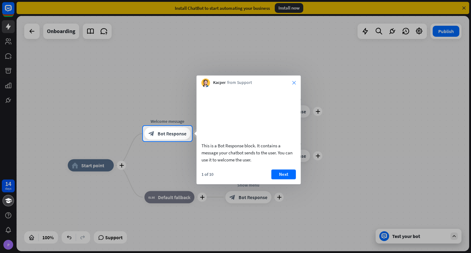 The width and height of the screenshot is (471, 253). Describe the element at coordinates (207, 175) in the screenshot. I see `div: 1 of 10` at that location.